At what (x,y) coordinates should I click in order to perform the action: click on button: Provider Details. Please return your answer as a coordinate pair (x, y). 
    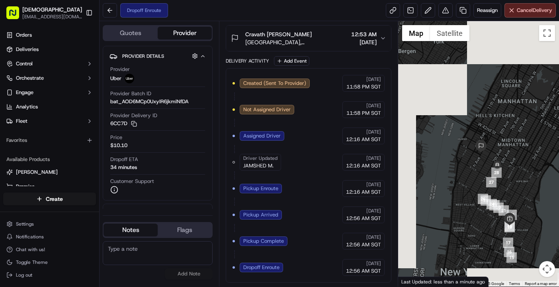
    Looking at the image, I should click on (158, 56).